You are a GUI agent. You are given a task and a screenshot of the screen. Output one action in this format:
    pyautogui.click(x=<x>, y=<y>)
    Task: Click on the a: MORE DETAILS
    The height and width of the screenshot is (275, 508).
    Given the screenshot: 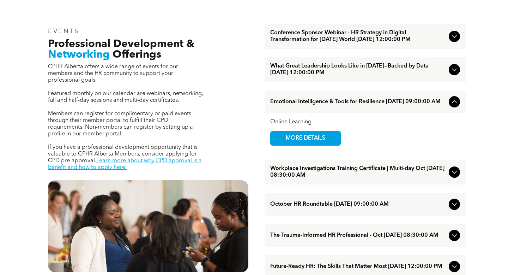 What is the action you would take?
    pyautogui.click(x=306, y=138)
    